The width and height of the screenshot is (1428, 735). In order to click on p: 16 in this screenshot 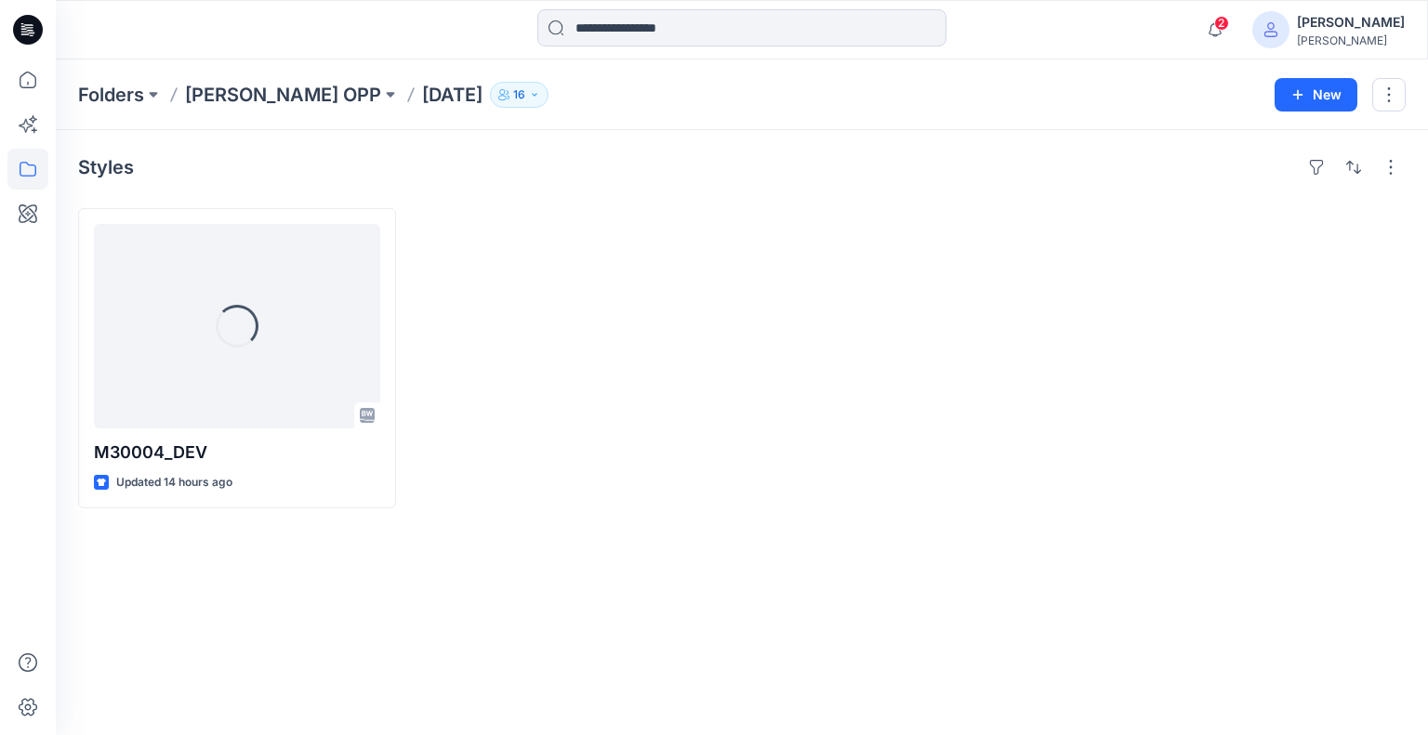, I will do `click(519, 95)`.